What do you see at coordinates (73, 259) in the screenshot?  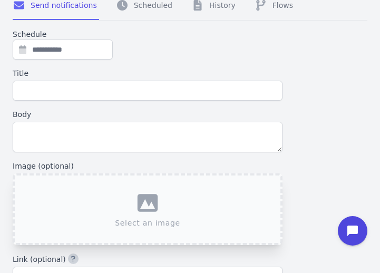 I see `button: Link (optional)` at bounding box center [73, 259].